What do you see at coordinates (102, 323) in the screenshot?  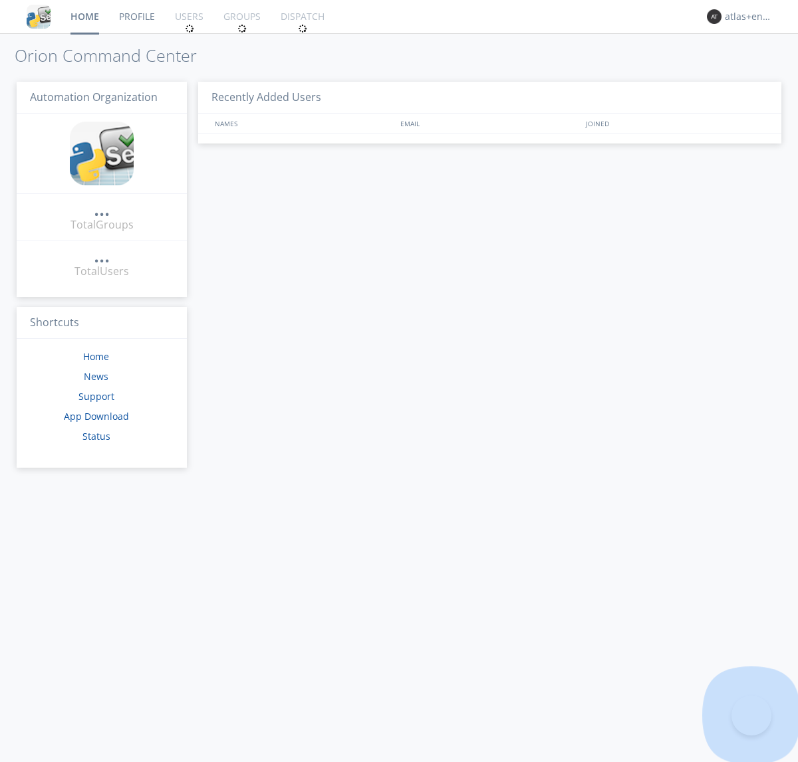 I see `h3: Shortcuts` at bounding box center [102, 323].